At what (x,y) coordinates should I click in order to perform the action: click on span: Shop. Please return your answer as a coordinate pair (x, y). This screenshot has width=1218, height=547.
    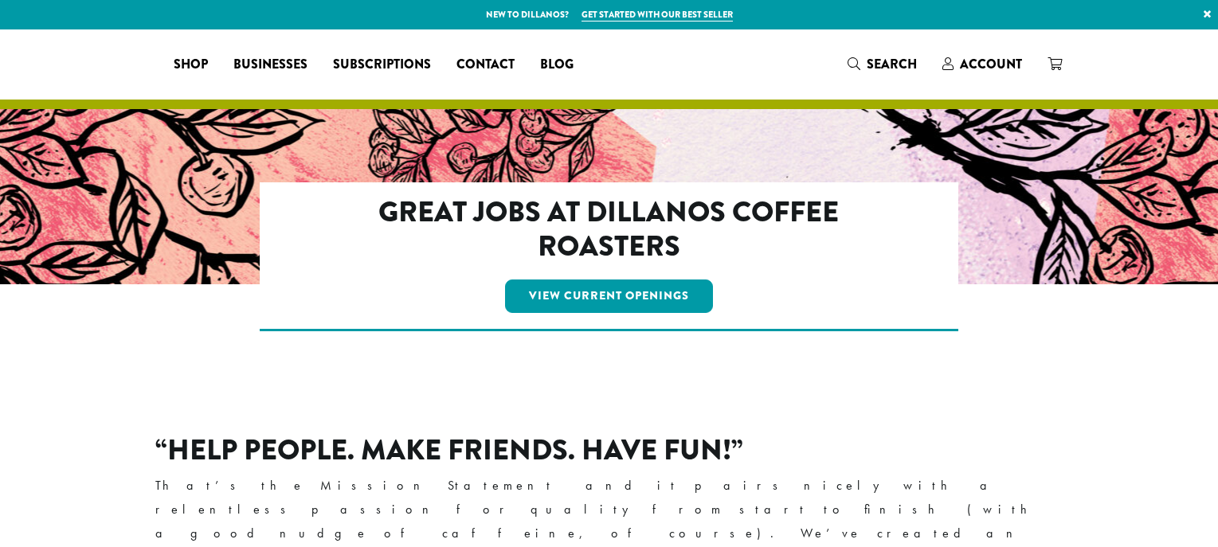
    Looking at the image, I should click on (190, 65).